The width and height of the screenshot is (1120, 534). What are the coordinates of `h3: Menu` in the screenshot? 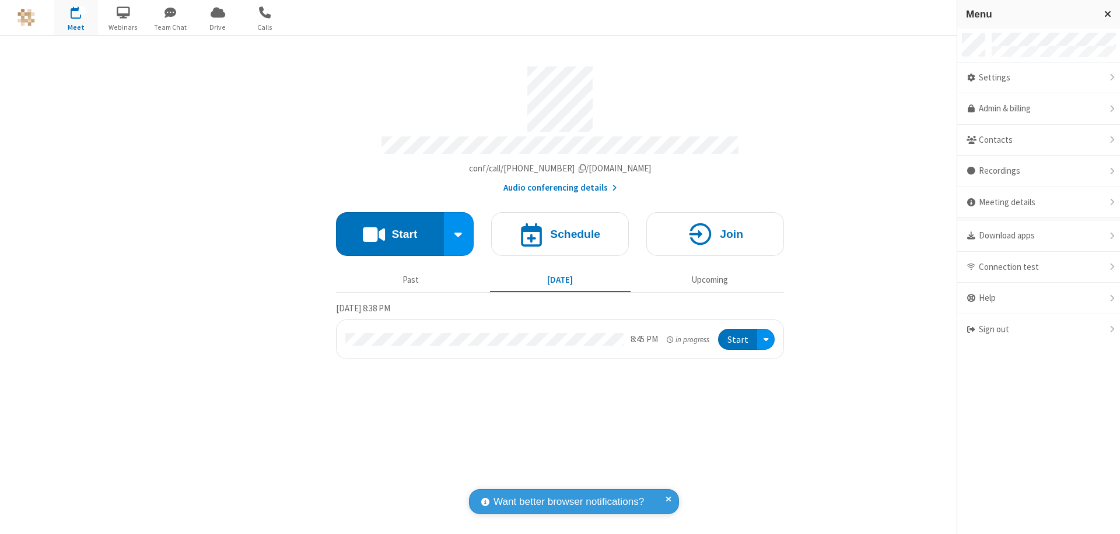 It's located at (1030, 14).